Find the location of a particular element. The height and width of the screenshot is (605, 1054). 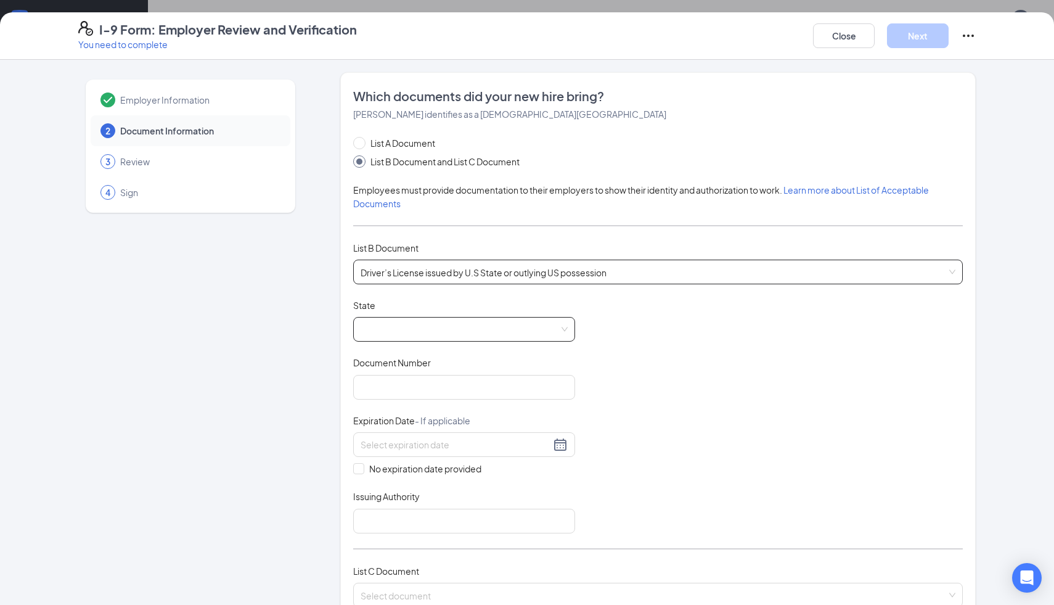

span: Document Information is located at coordinates (199, 131).